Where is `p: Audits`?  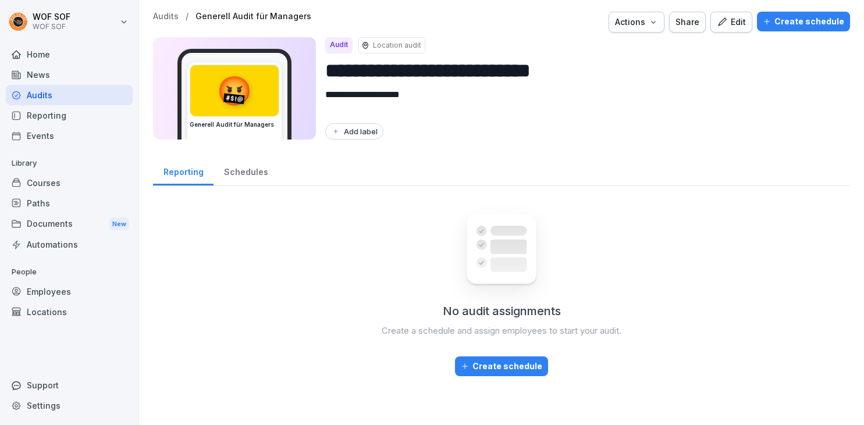 p: Audits is located at coordinates (166, 16).